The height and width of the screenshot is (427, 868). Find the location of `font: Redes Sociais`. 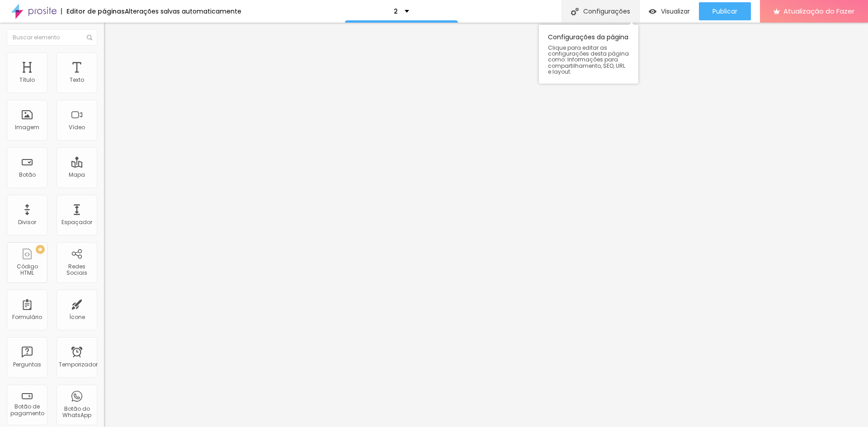

font: Redes Sociais is located at coordinates (77, 269).